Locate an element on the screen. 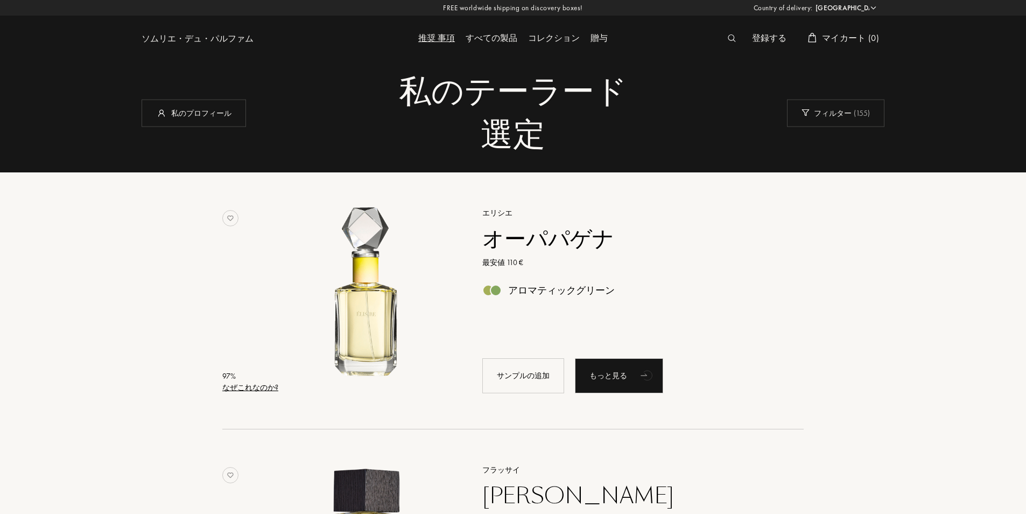  a: 贈与 is located at coordinates (599, 38).